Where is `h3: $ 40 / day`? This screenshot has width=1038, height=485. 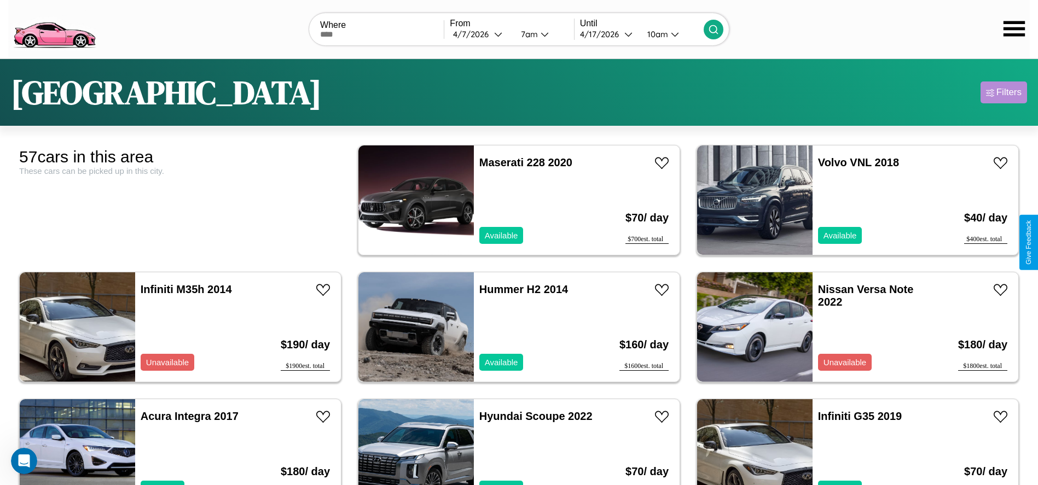 h3: $ 40 / day is located at coordinates (986, 218).